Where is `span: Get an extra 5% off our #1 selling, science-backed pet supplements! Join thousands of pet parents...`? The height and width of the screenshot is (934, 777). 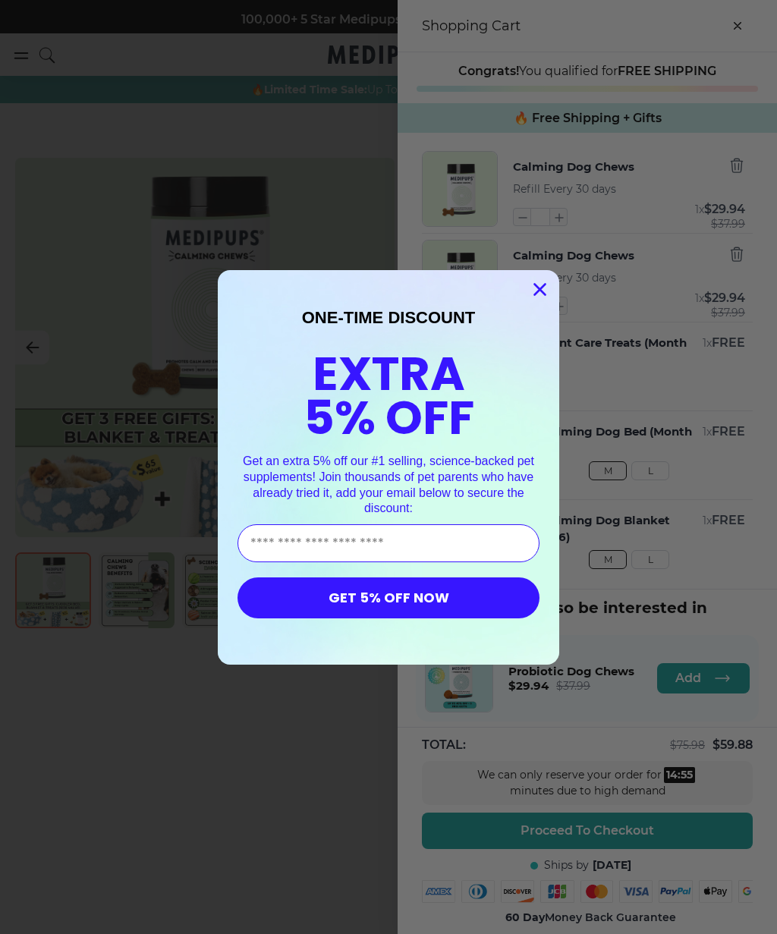
span: Get an extra 5% off our #1 selling, science-backed pet supplements! Join thousands of pet parents... is located at coordinates (388, 484).